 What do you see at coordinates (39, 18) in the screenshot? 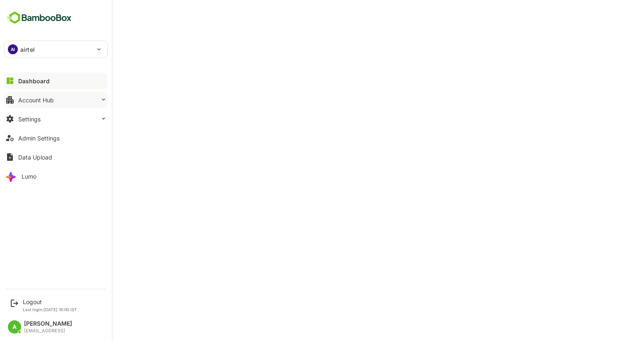
I see `img: BambooboxFullLogoMark.5f36c76dfaba33ec1ec1367b70bb1252.svg` at bounding box center [39, 18].